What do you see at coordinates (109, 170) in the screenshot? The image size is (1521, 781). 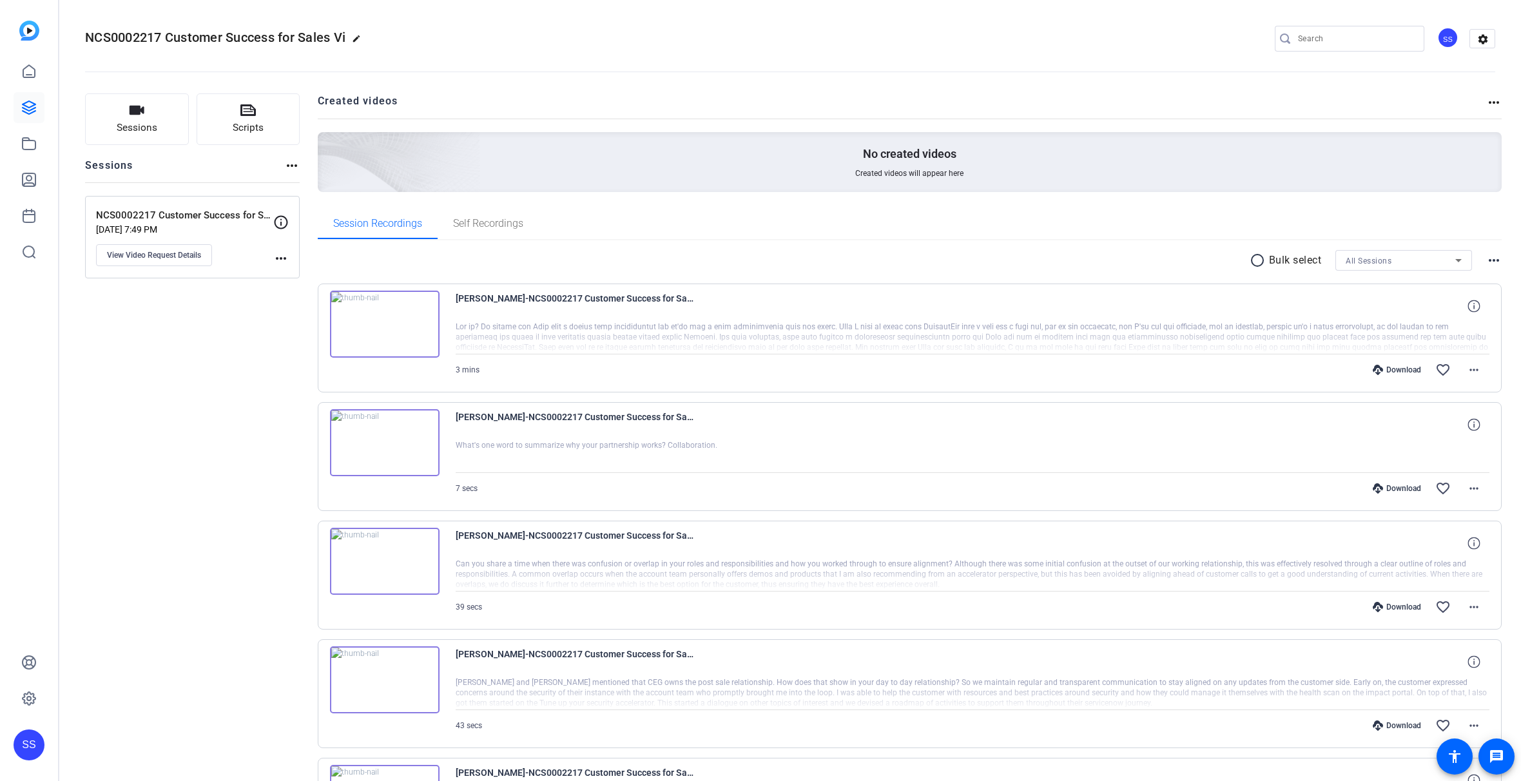 I see `h2: Sessions` at bounding box center [109, 170].